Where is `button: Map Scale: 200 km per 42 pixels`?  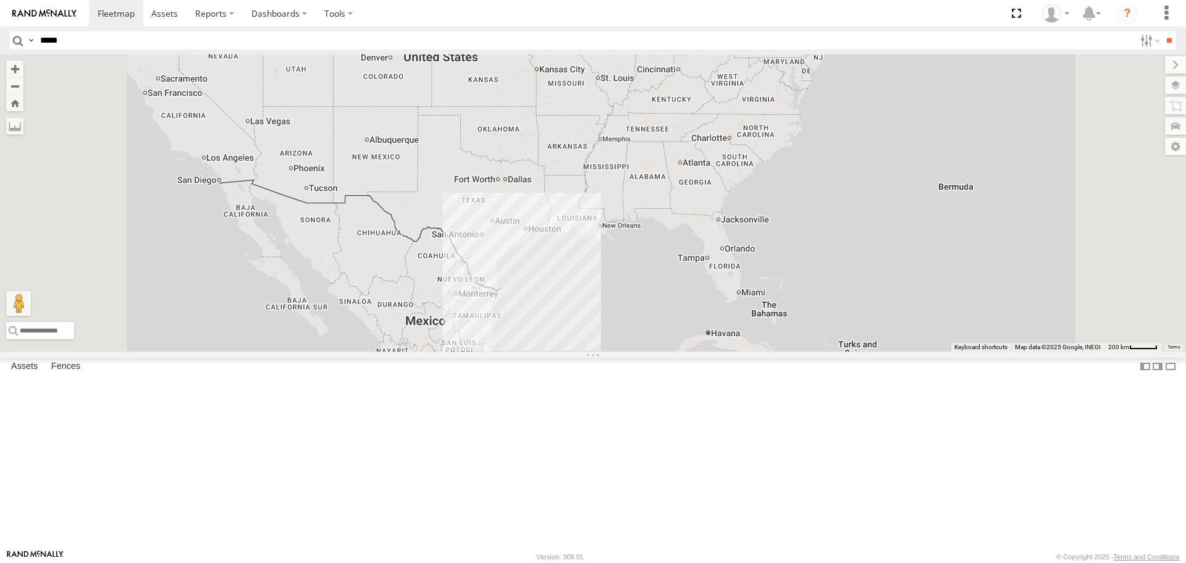 button: Map Scale: 200 km per 42 pixels is located at coordinates (1133, 347).